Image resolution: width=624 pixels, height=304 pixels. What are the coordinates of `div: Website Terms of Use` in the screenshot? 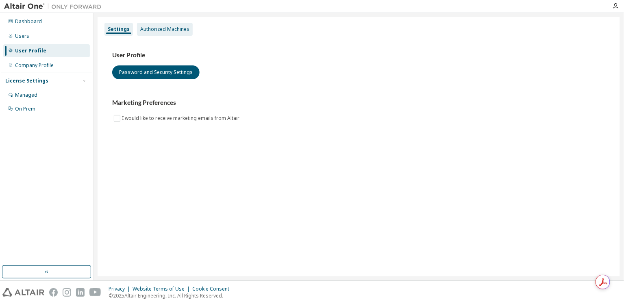 It's located at (162, 289).